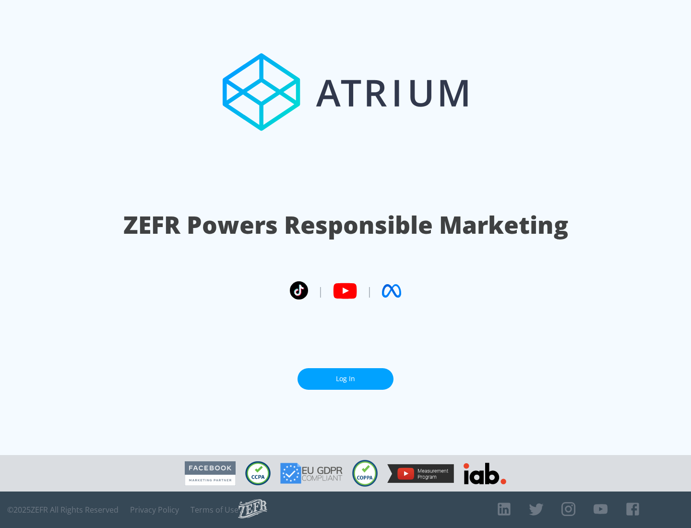 This screenshot has height=528, width=691. What do you see at coordinates (63, 510) in the screenshot?
I see `span: © 2025 ZEFR All Rights Reserved` at bounding box center [63, 510].